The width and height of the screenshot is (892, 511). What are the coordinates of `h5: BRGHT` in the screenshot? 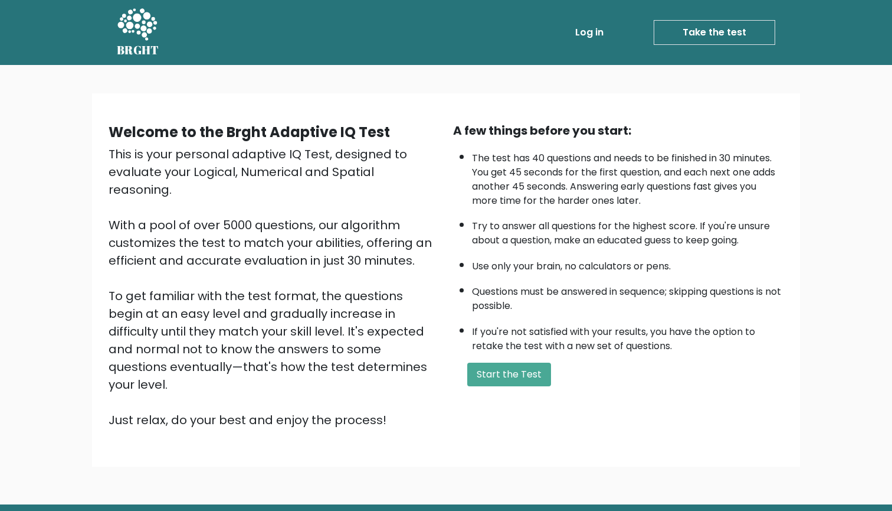 It's located at (138, 50).